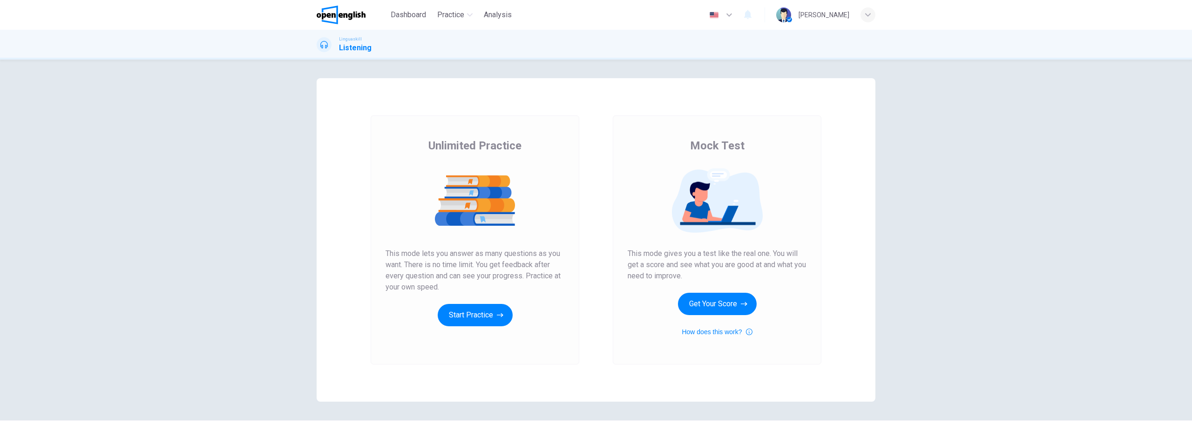  I want to click on img: Profile picture, so click(784, 15).